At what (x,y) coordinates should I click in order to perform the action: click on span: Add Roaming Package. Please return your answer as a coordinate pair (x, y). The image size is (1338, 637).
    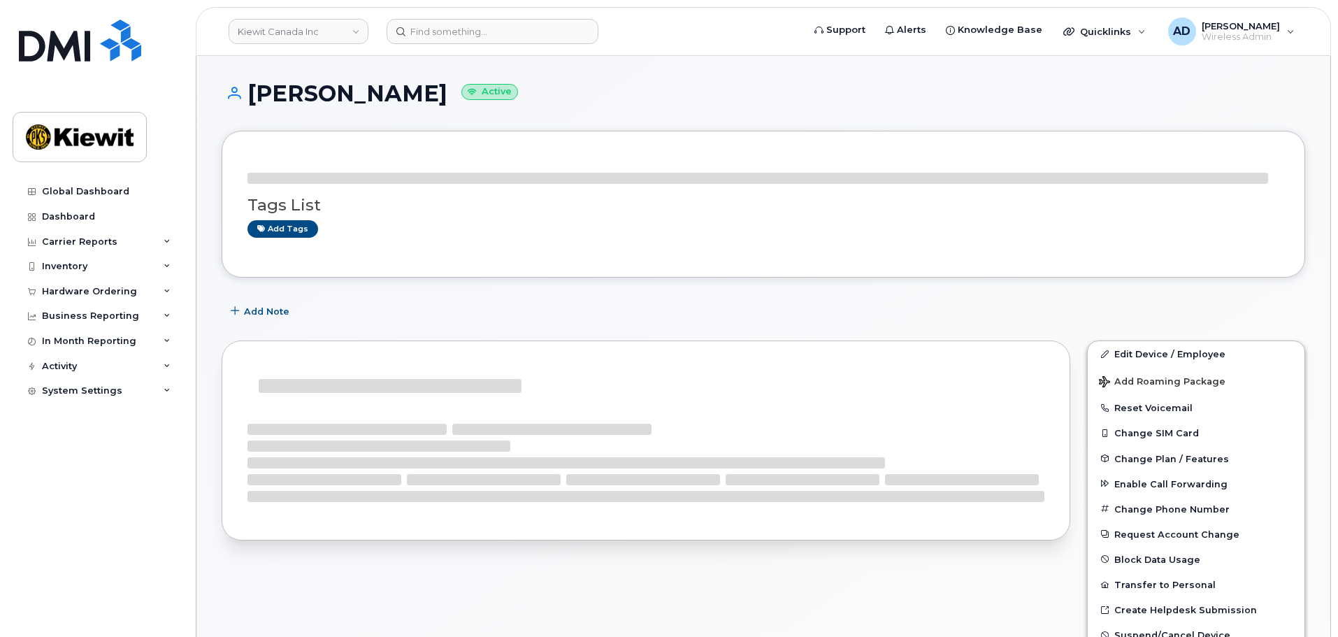
    Looking at the image, I should click on (1162, 382).